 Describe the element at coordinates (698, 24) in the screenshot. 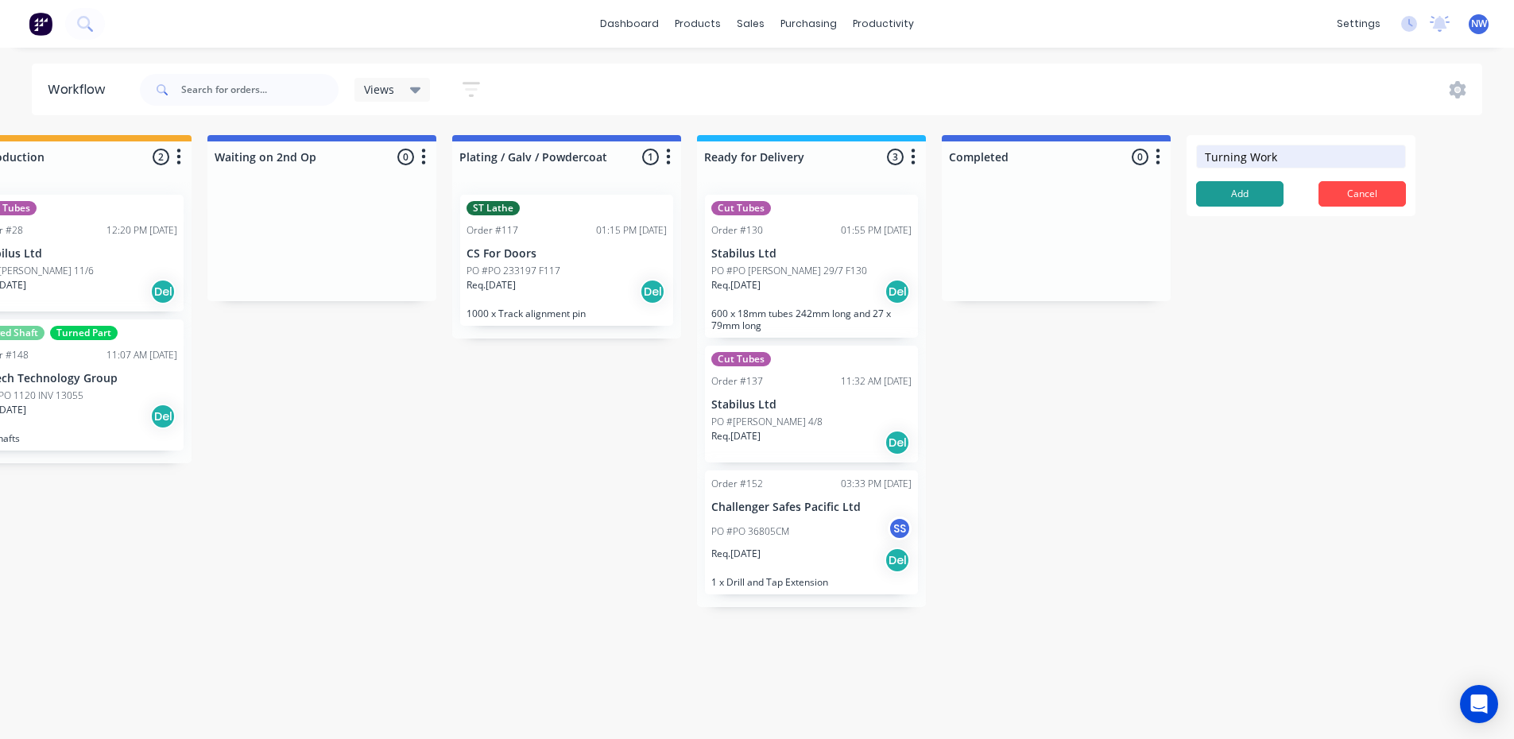

I see `div: products` at that location.